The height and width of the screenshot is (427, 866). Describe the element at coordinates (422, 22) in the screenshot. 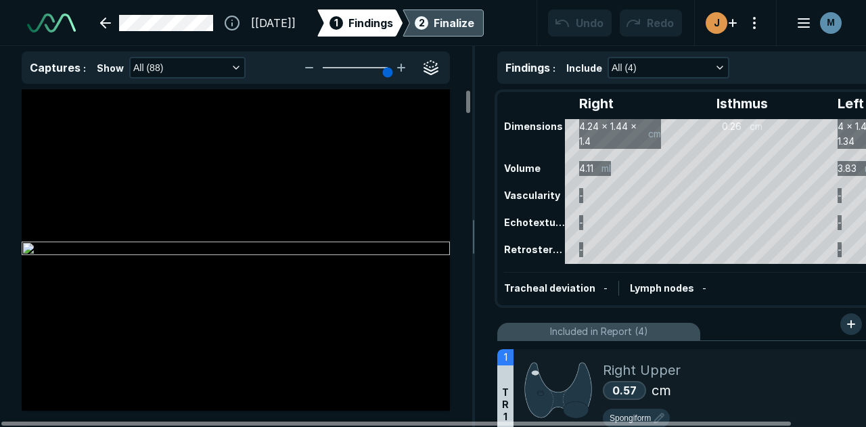

I see `span: 2` at that location.